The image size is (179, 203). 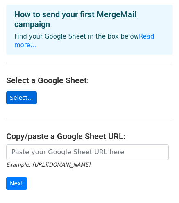 I want to click on a: Read more..., so click(x=84, y=41).